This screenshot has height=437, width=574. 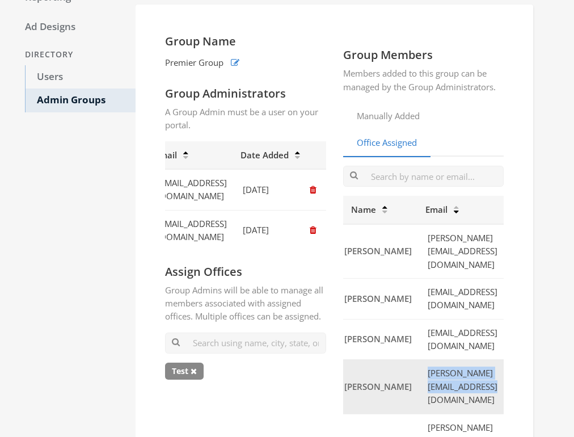 What do you see at coordinates (424, 176) in the screenshot?
I see `input: Search by name or email...` at bounding box center [424, 176].